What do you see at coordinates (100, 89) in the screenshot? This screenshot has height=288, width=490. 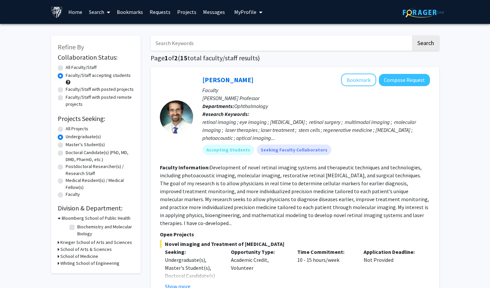 I see `label: Faculty/Staff with posted projects` at bounding box center [100, 89].